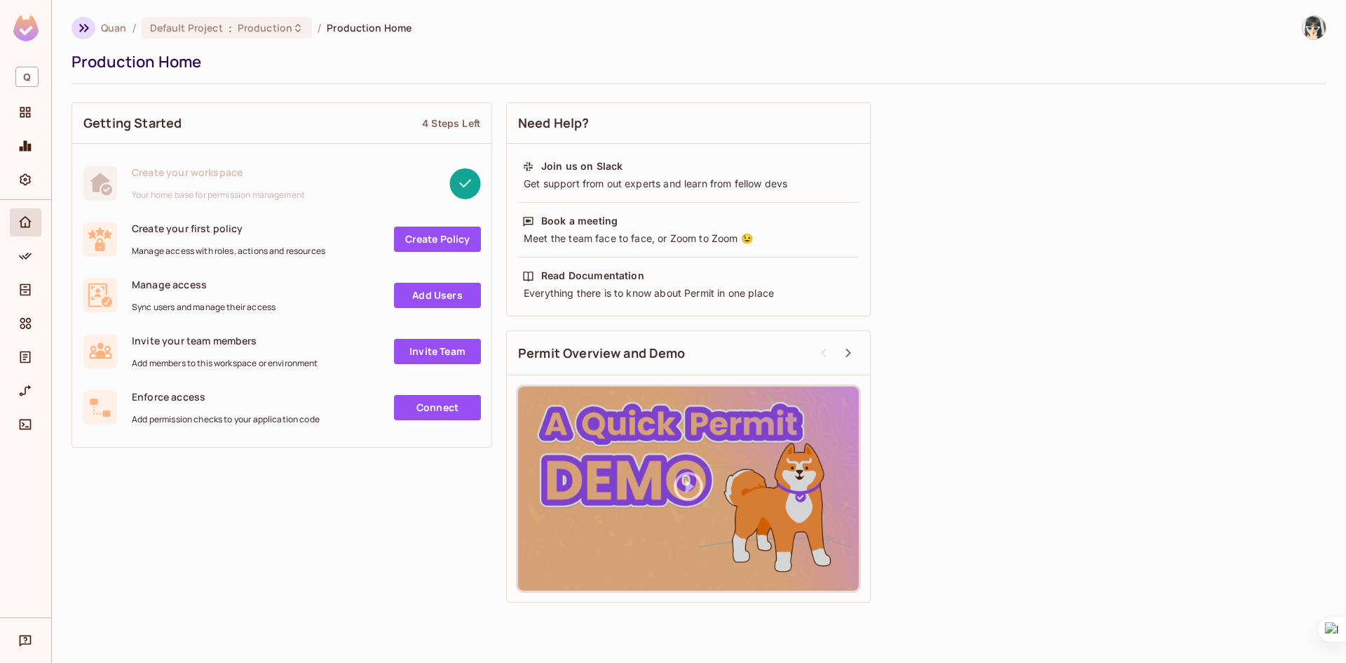 The height and width of the screenshot is (663, 1346). What do you see at coordinates (25, 112) in the screenshot?
I see `div: Projects` at bounding box center [25, 112].